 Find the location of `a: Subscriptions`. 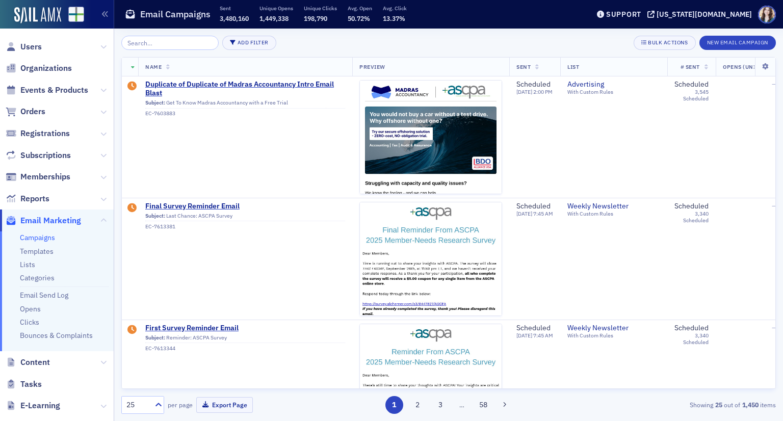

a: Subscriptions is located at coordinates (38, 155).